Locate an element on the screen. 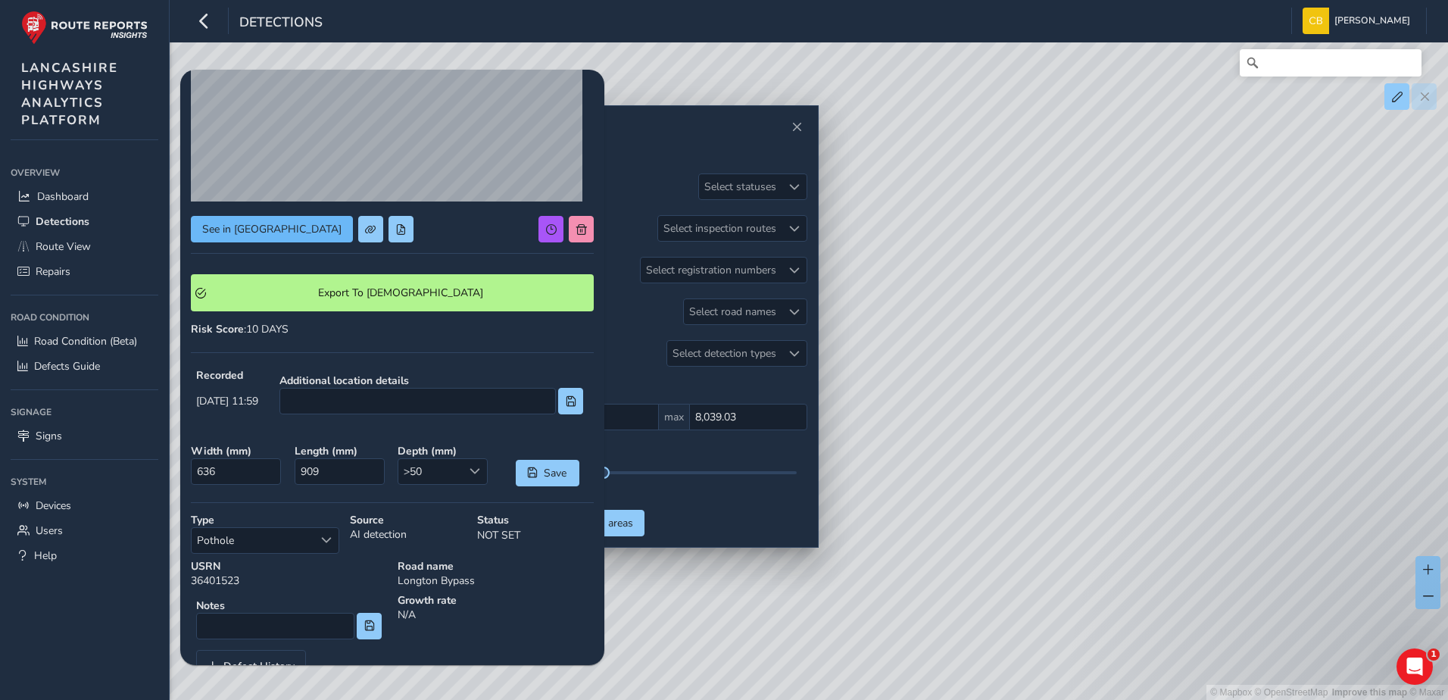 Image resolution: width=1448 pixels, height=700 pixels. strong: Notes is located at coordinates (289, 605).